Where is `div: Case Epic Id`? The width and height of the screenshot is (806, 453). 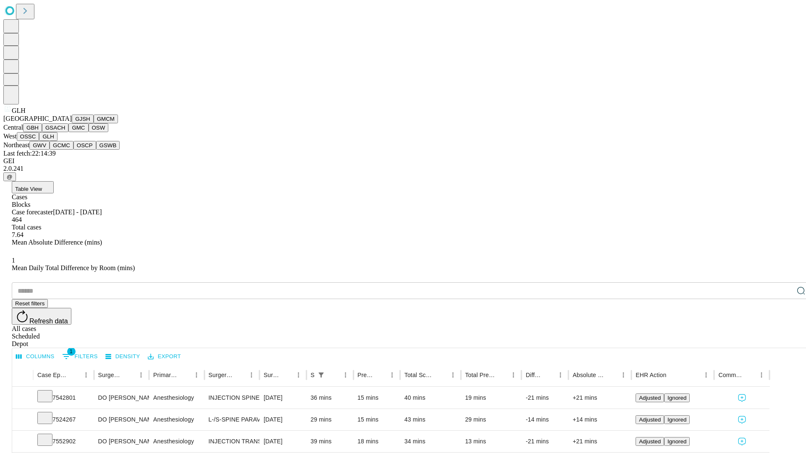
div: Case Epic Id is located at coordinates (52, 375).